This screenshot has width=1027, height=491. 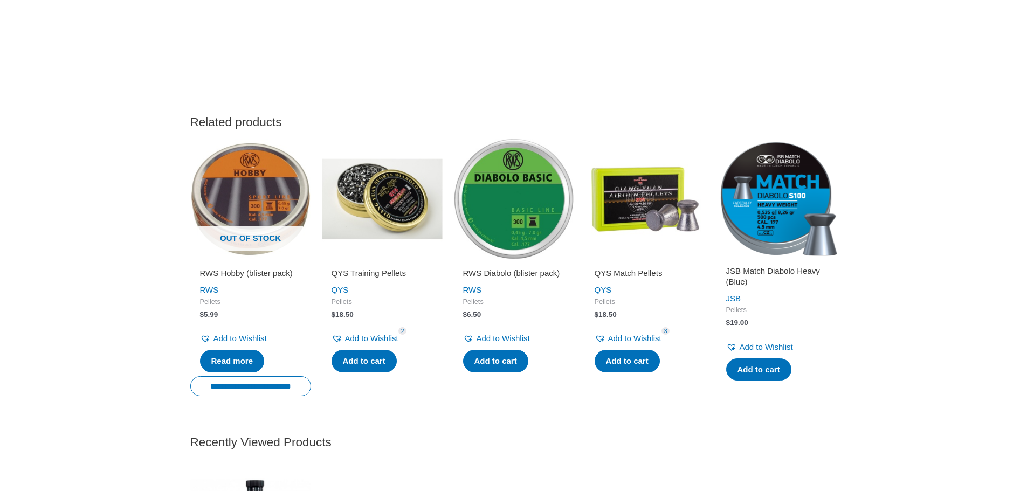 What do you see at coordinates (382, 199) in the screenshot?
I see `img: QYS Training Pellets` at bounding box center [382, 199].